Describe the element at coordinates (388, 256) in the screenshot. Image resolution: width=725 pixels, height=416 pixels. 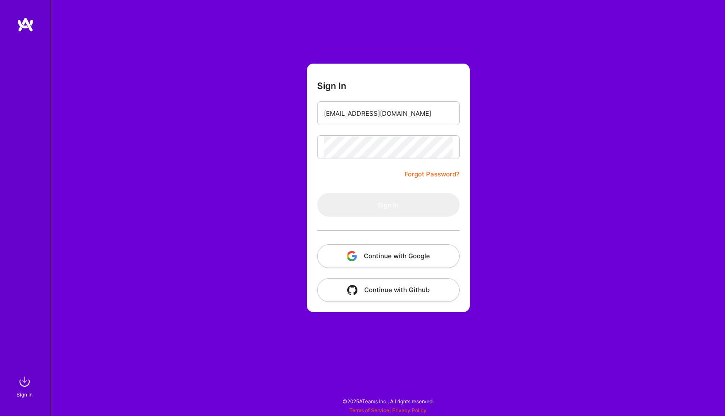
I see `button: Continue with Google` at that location.